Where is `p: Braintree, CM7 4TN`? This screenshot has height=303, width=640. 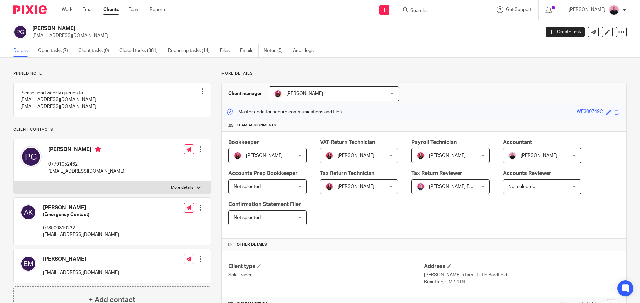
p: Braintree, CM7 4TN is located at coordinates (521, 282).